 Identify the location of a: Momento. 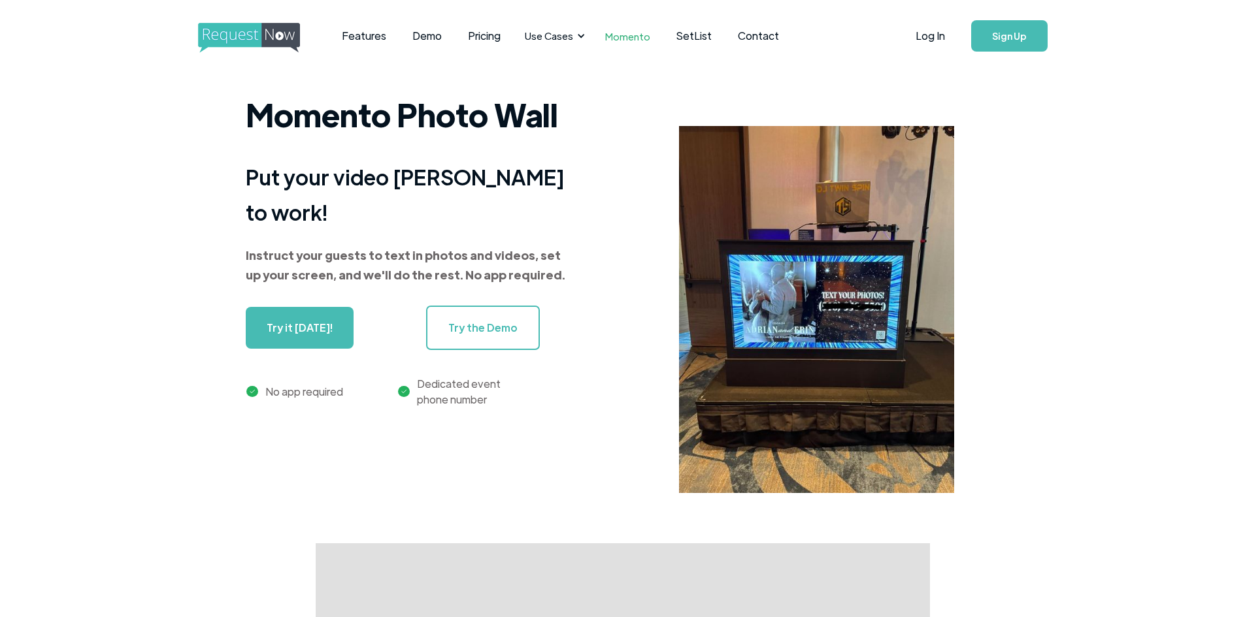
(627, 36).